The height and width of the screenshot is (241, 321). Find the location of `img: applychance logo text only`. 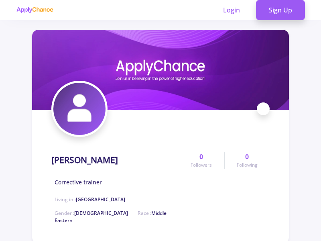

img: applychance logo text only is located at coordinates (35, 10).